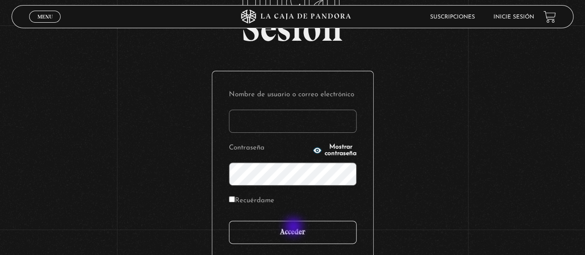 The image size is (585, 255). What do you see at coordinates (45, 17) in the screenshot?
I see `span: Menu` at bounding box center [45, 17].